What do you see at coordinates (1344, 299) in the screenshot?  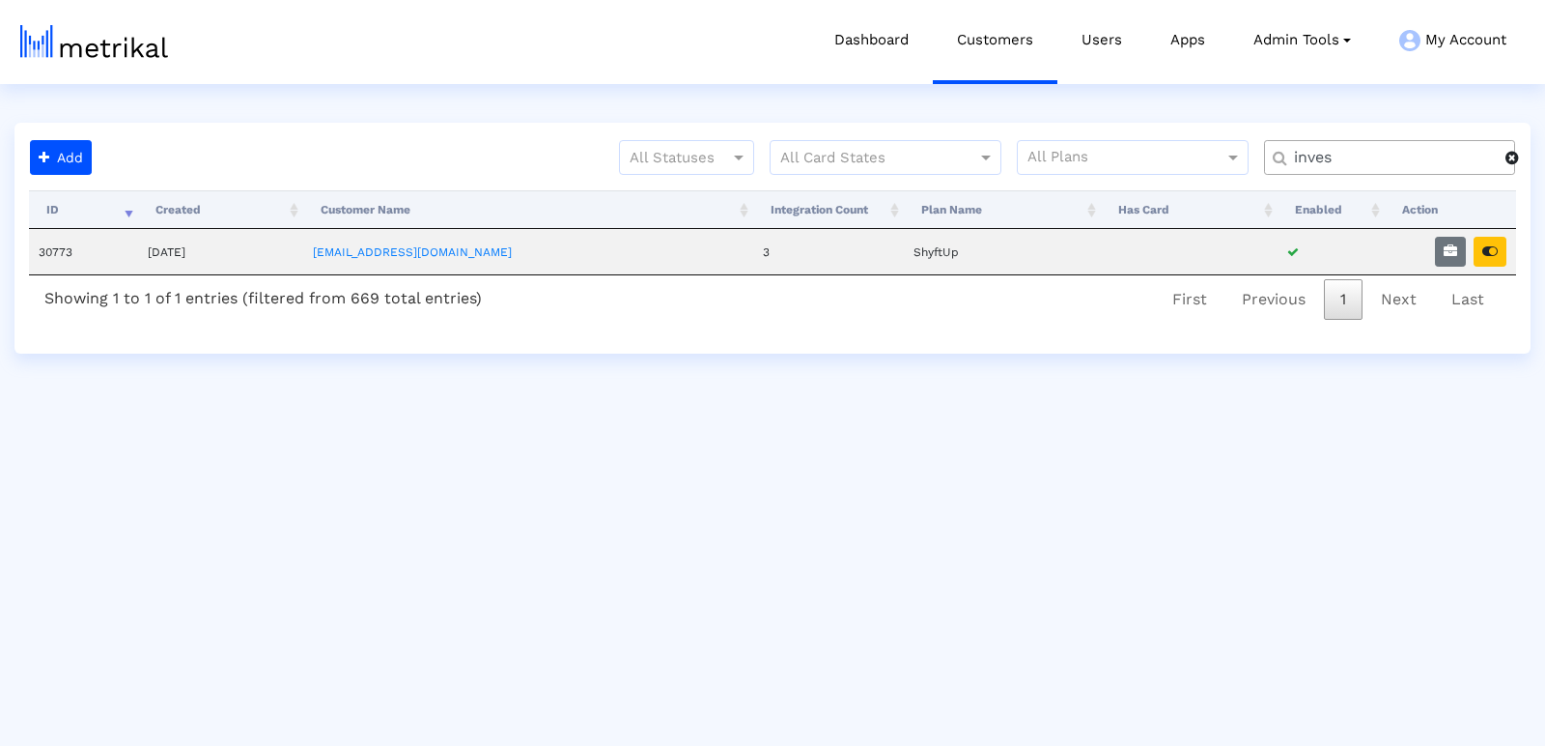 I see `a: 1` at bounding box center [1344, 299].